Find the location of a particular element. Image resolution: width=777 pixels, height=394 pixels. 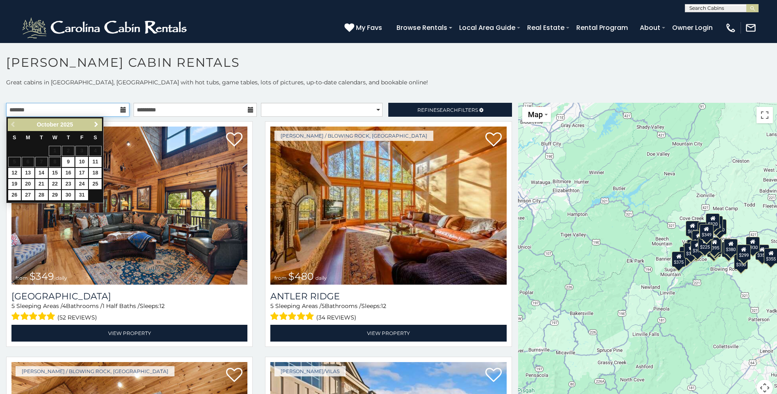

a: 28 is located at coordinates (41, 195).